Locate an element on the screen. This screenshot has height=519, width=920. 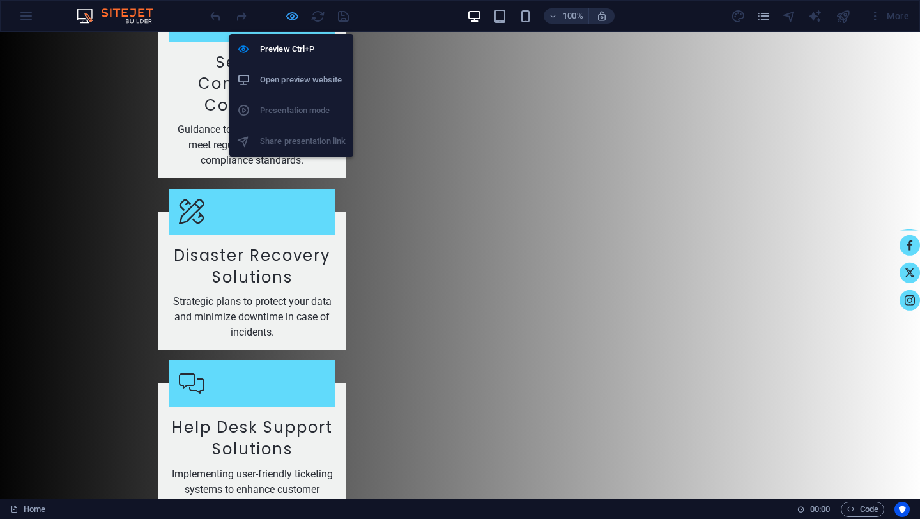
a: Click to cancel selection. Double-click to open Pages is located at coordinates (27, 509).